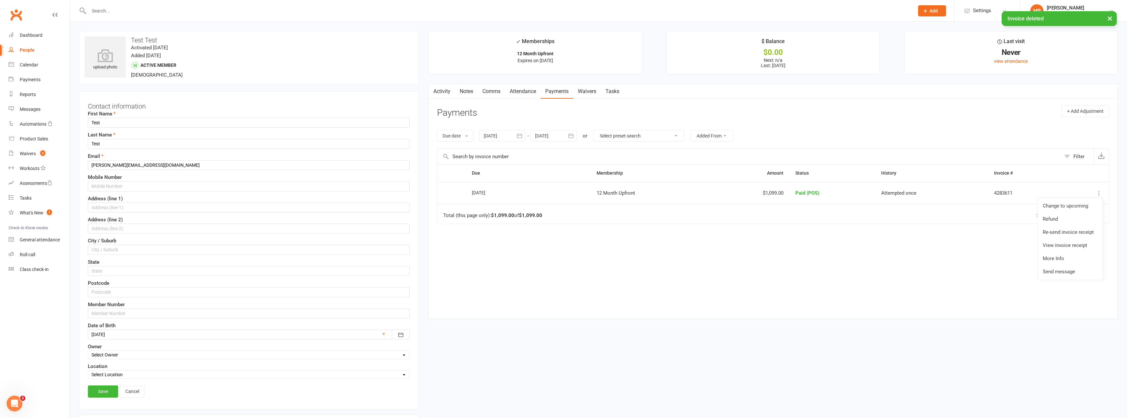 The width and height of the screenshot is (1127, 418). Describe the element at coordinates (28, 154) in the screenshot. I see `div: Waivers` at that location.